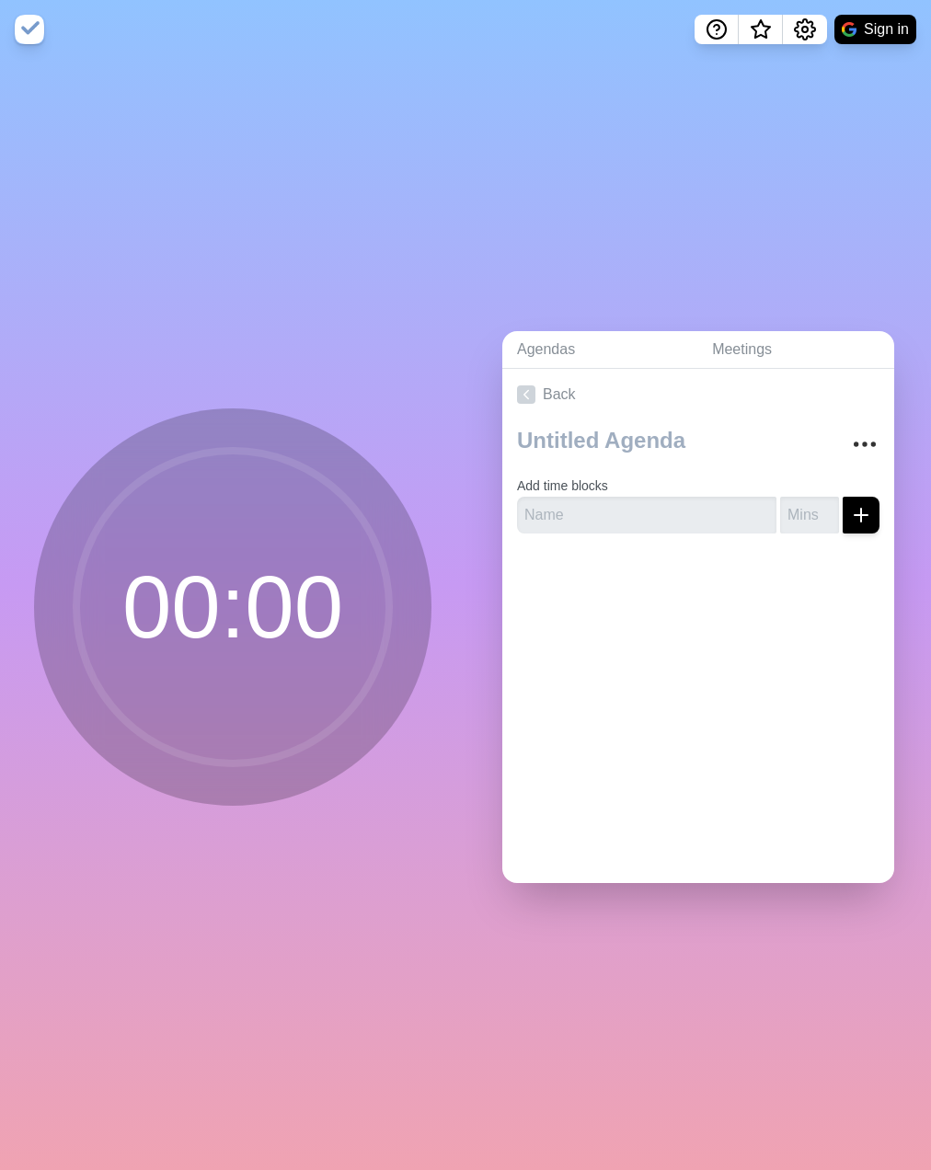 This screenshot has width=931, height=1170. I want to click on button: Sign in, so click(874, 29).